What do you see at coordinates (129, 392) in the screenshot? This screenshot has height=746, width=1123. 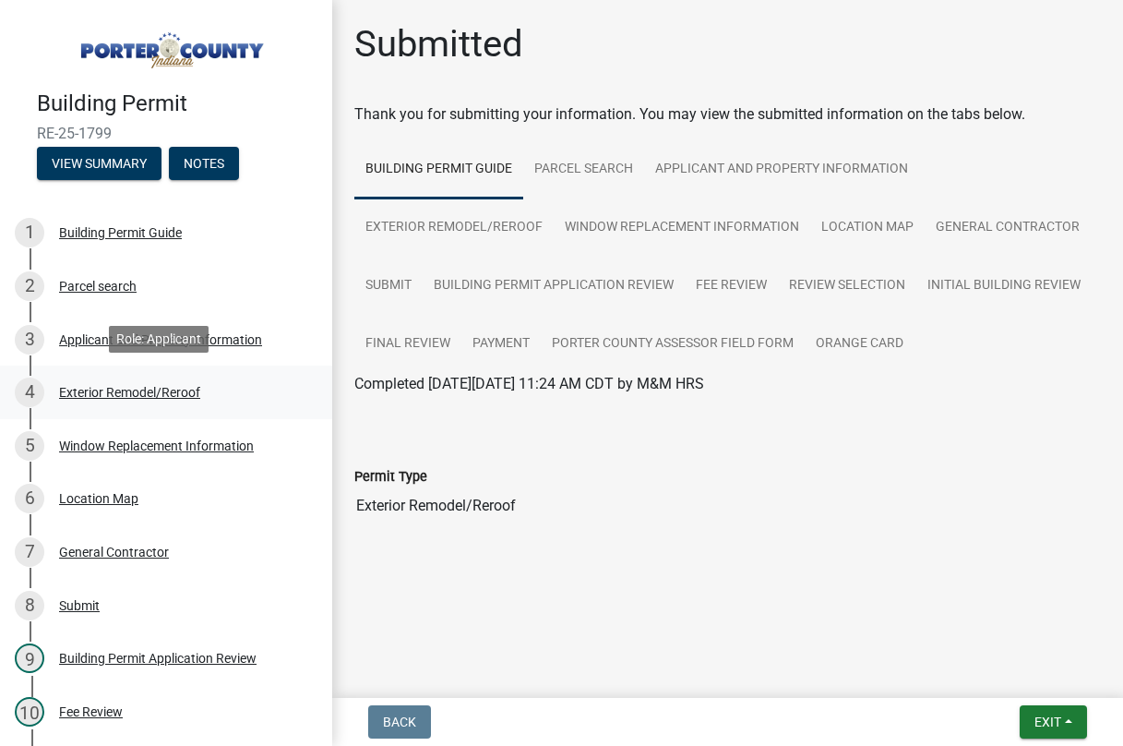 I see `div: Exterior Remodel/Reroof` at bounding box center [129, 392].